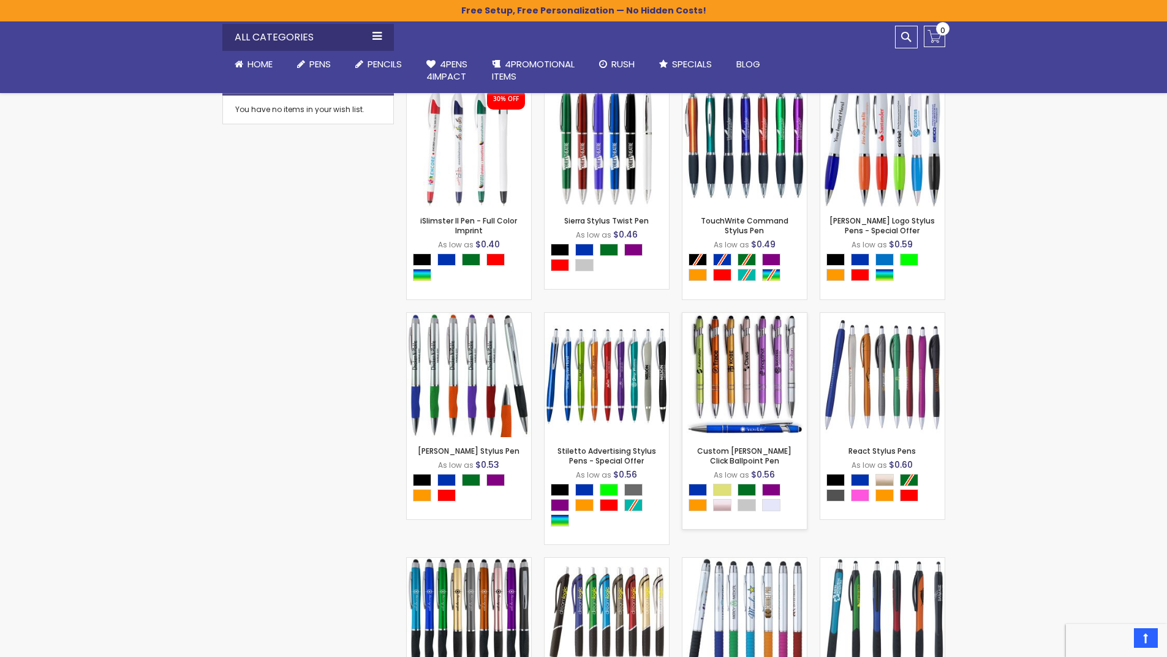 This screenshot has height=657, width=1167. I want to click on div: Blue Light, so click(884, 260).